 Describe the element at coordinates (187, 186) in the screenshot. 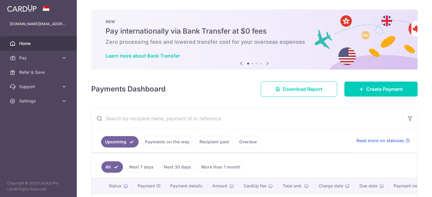

I see `th: Payment details` at that location.